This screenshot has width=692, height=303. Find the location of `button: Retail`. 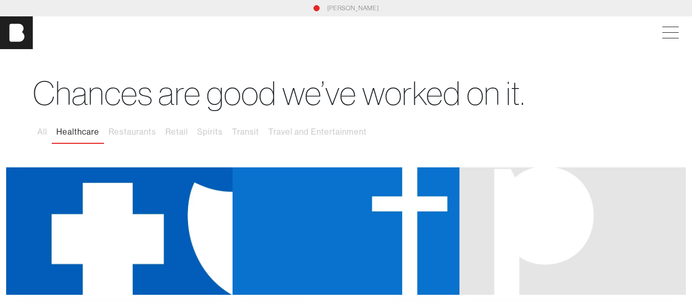

button: Retail is located at coordinates (177, 132).